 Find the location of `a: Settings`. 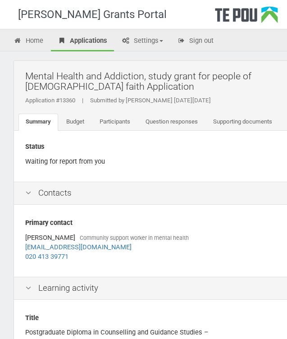

a: Settings is located at coordinates (143, 41).